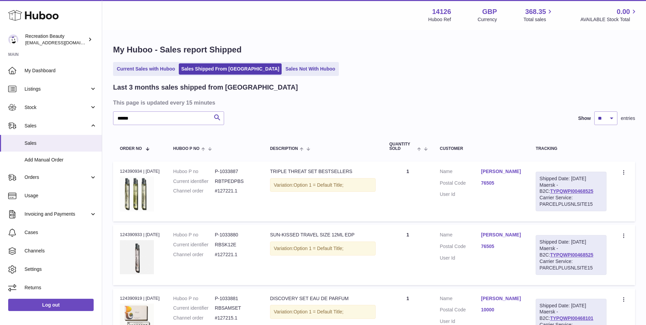 Image resolution: width=646 pixels, height=325 pixels. I want to click on img: SunKissed-Bottle.jpg, so click(137, 257).